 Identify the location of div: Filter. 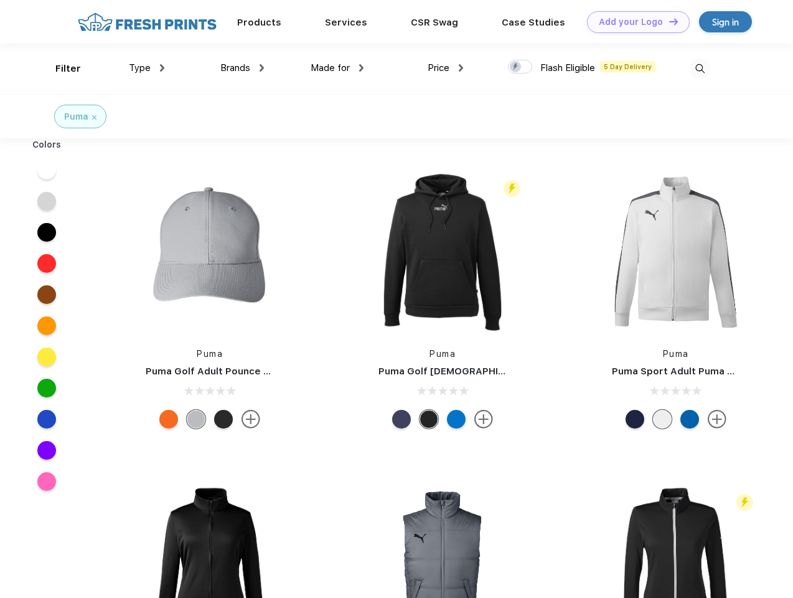
(68, 68).